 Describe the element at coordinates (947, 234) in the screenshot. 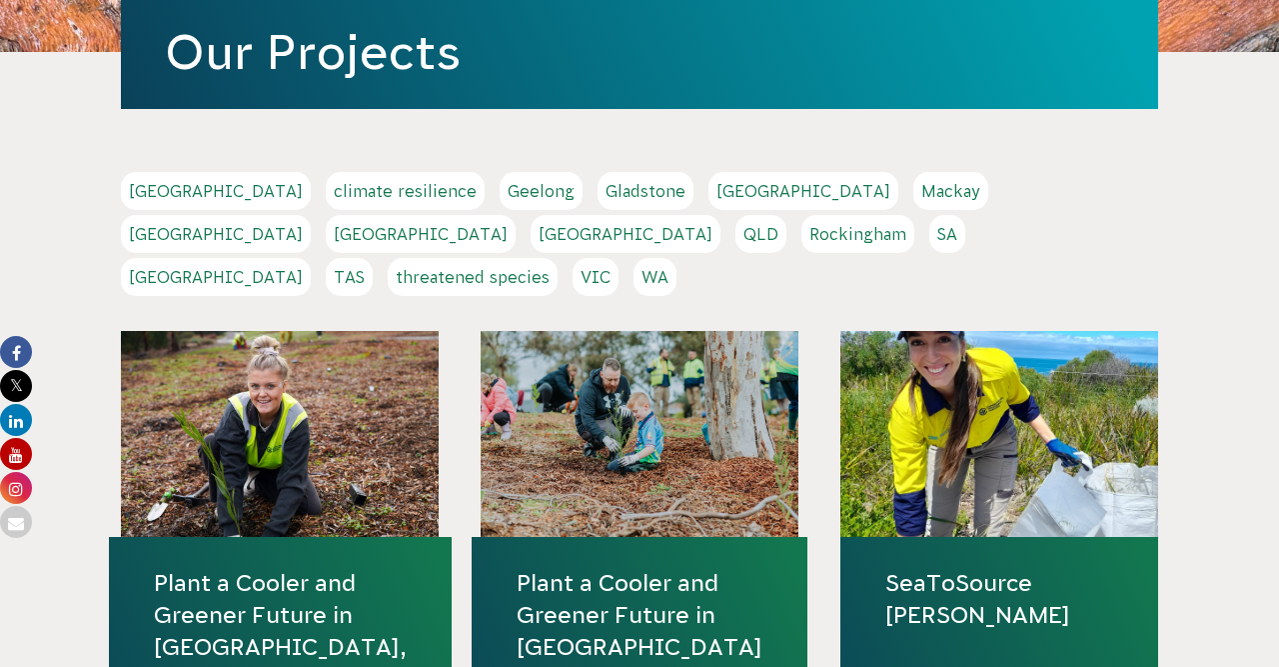

I see `a: SA` at that location.